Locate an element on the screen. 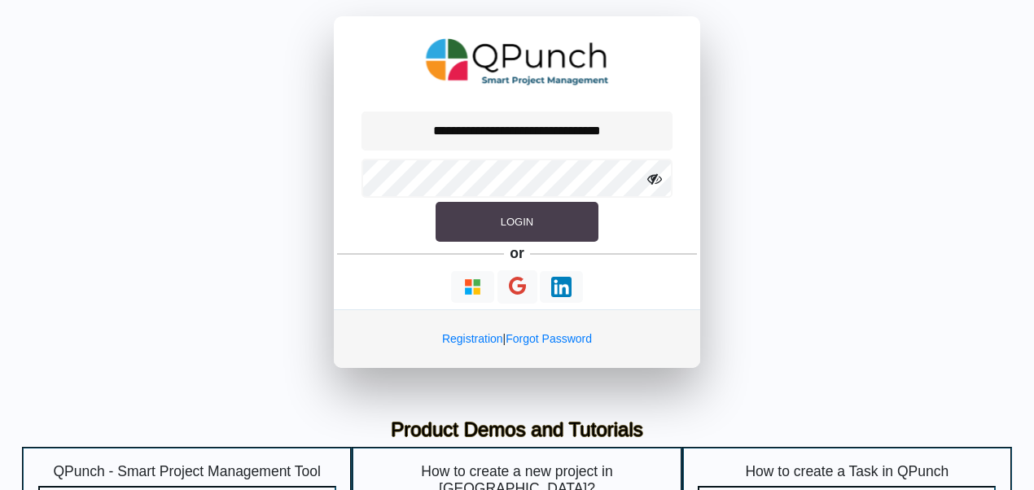  button: Continue With LinkedIn is located at coordinates (561, 287).